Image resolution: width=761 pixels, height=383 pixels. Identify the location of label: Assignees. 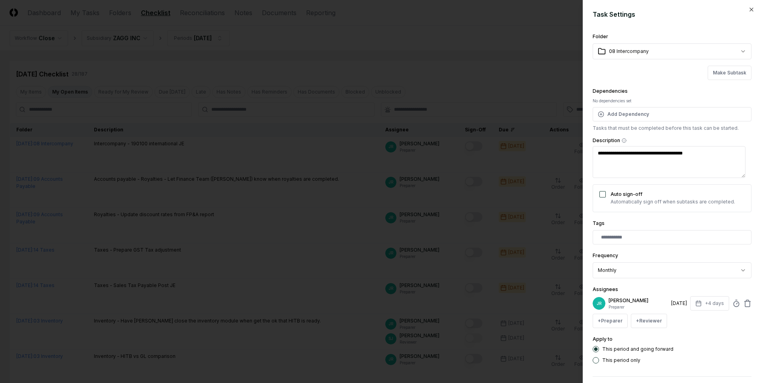
(605, 289).